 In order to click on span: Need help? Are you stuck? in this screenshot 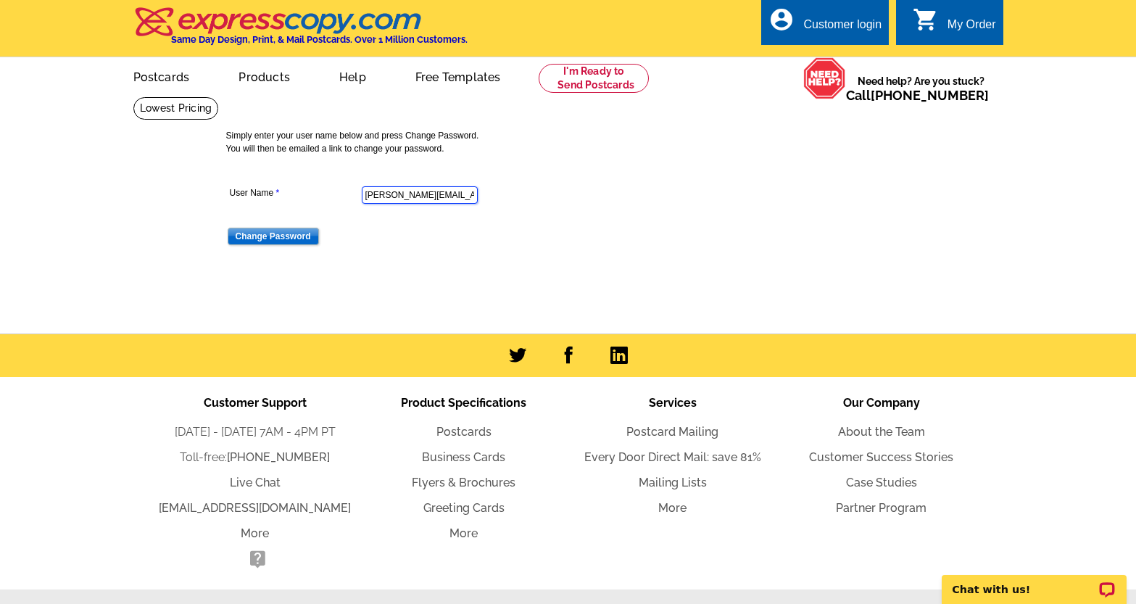, I will do `click(920, 88)`.